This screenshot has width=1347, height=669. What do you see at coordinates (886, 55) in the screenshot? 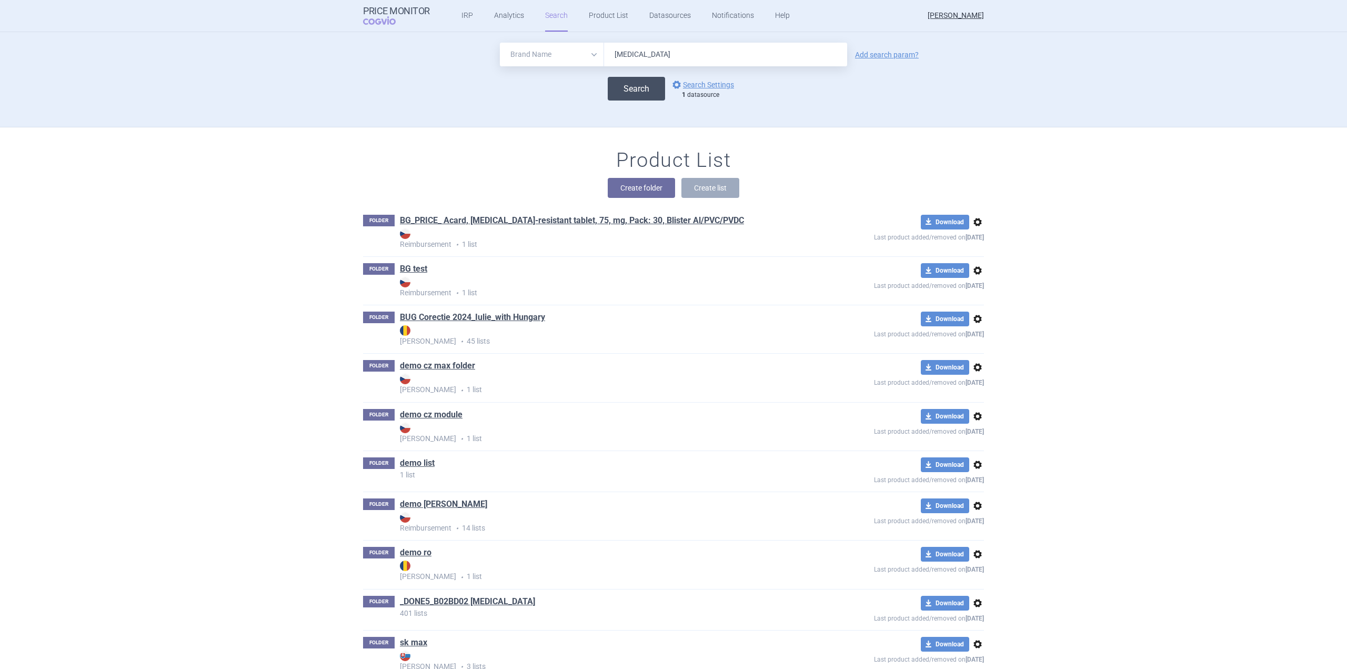
I see `a: Add search param?` at bounding box center [886, 55].